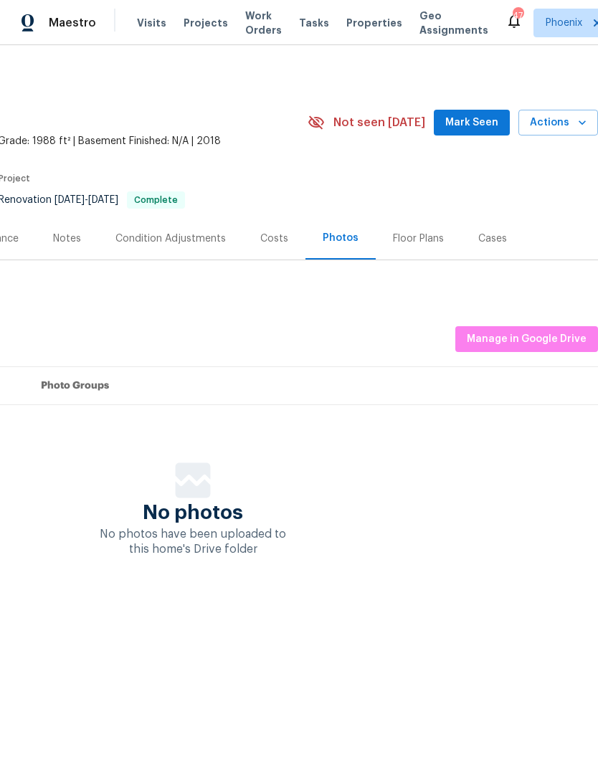  I want to click on div: Notes, so click(67, 239).